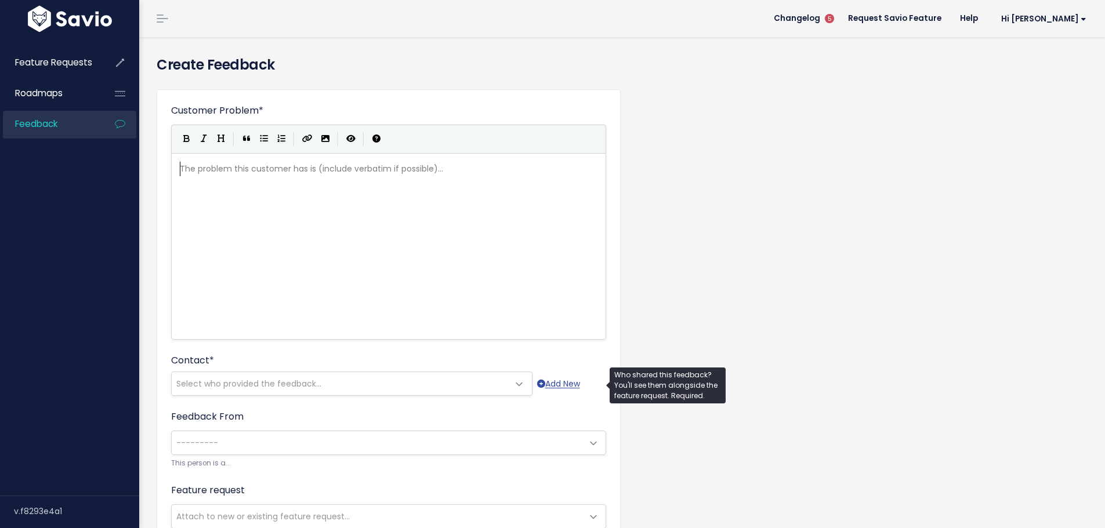  What do you see at coordinates (351, 139) in the screenshot?
I see `button: Toggle Preview` at bounding box center [351, 139].